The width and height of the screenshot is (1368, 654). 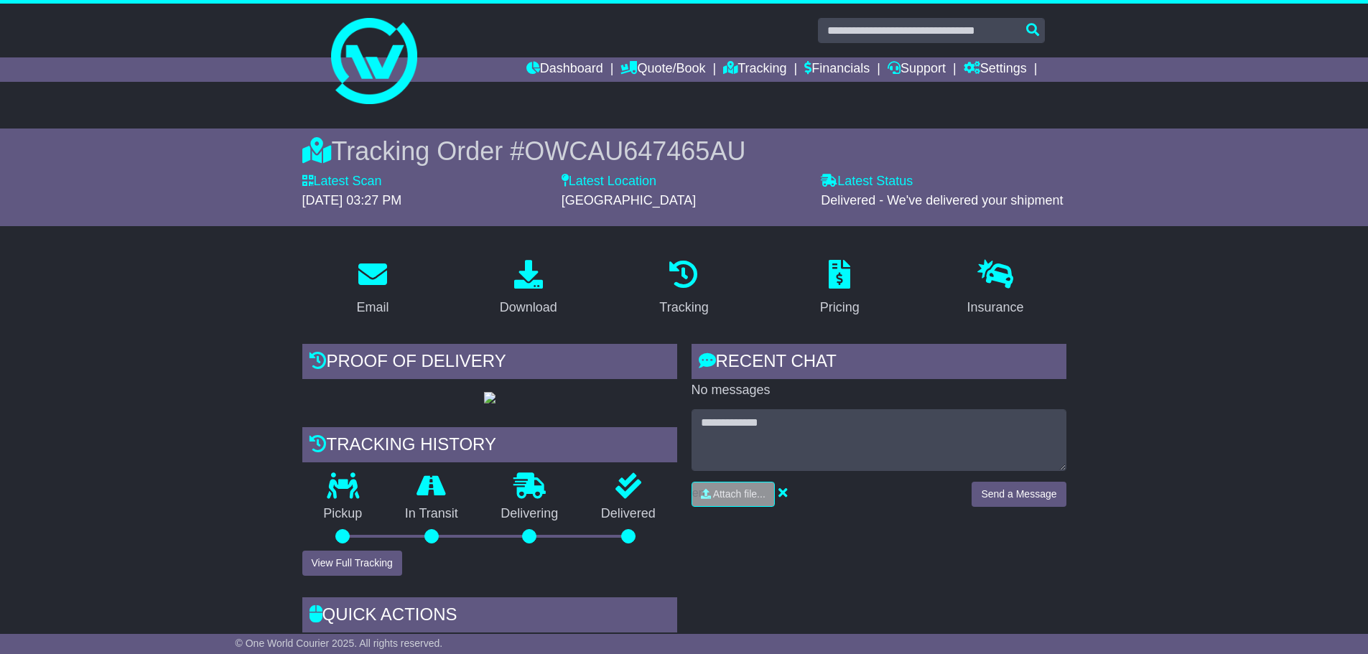 What do you see at coordinates (839, 289) in the screenshot?
I see `a: Pricing` at bounding box center [839, 289].